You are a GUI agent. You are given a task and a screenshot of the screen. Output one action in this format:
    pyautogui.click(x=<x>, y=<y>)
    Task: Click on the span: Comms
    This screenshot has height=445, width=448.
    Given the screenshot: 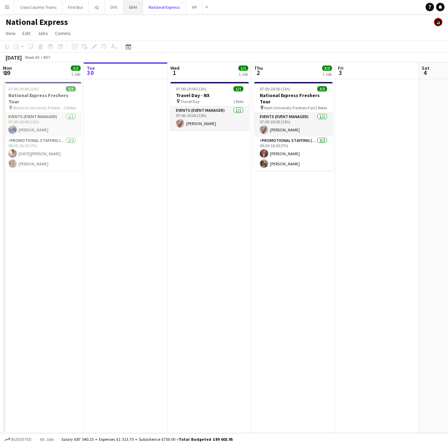 What is the action you would take?
    pyautogui.click(x=63, y=33)
    